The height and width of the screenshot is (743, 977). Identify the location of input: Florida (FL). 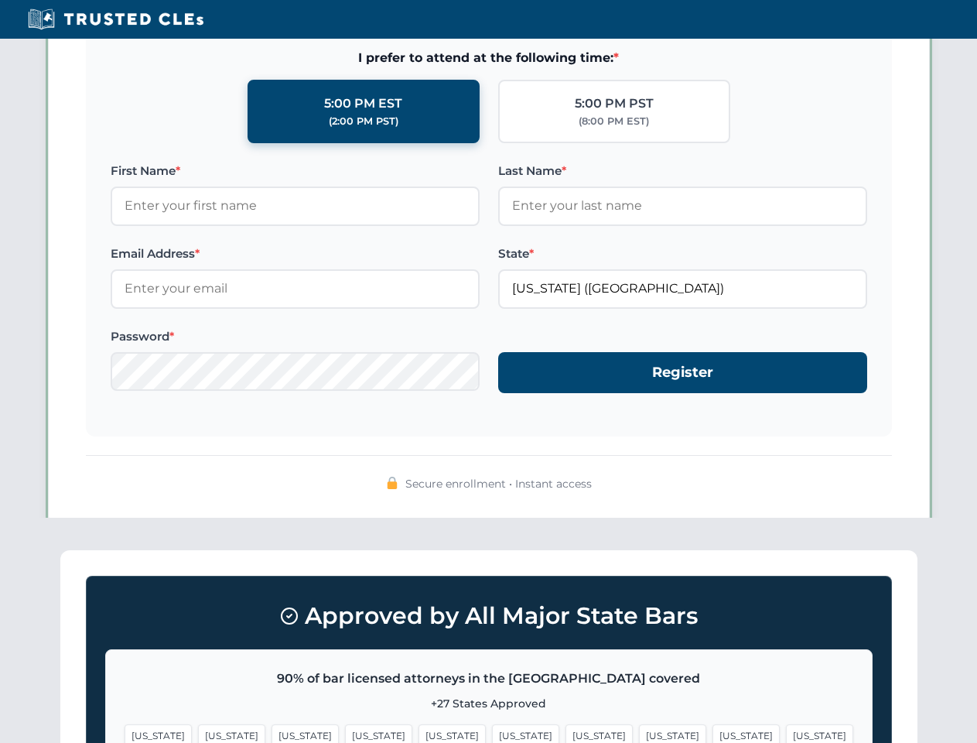
(683, 289).